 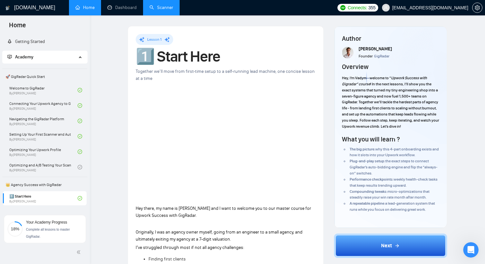 I want to click on a: homeHome, so click(x=85, y=7).